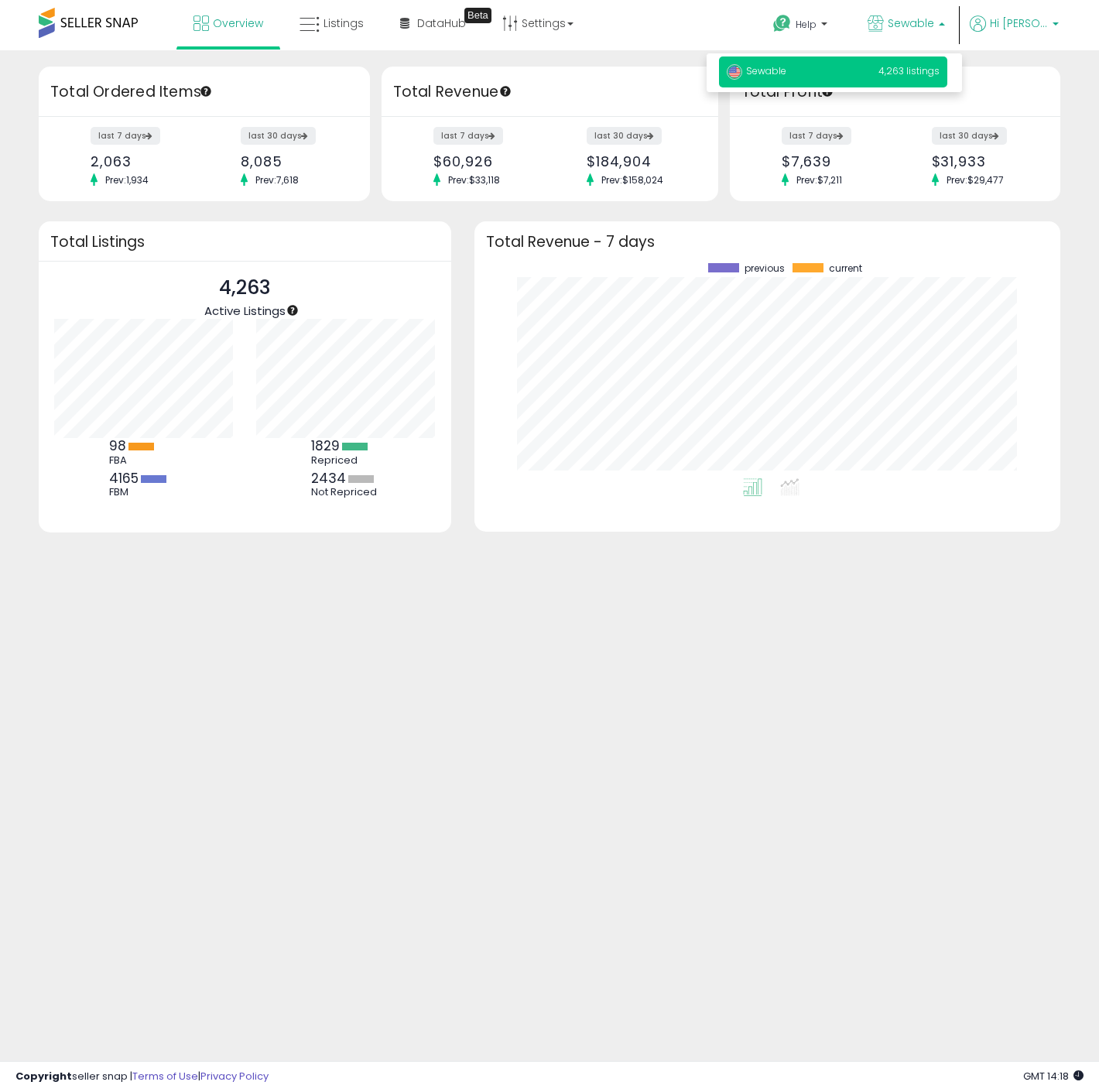  Describe the element at coordinates (204, 92) in the screenshot. I see `h3: Total Ordered Items` at that location.